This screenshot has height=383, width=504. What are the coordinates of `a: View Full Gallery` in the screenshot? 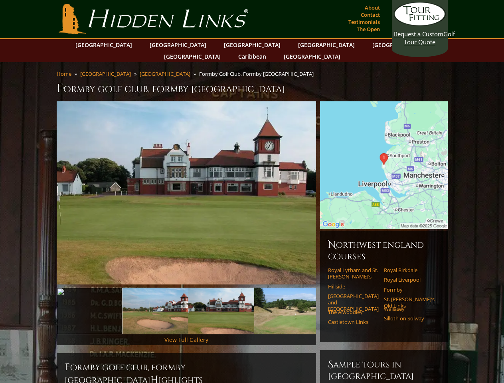 It's located at (186, 339).